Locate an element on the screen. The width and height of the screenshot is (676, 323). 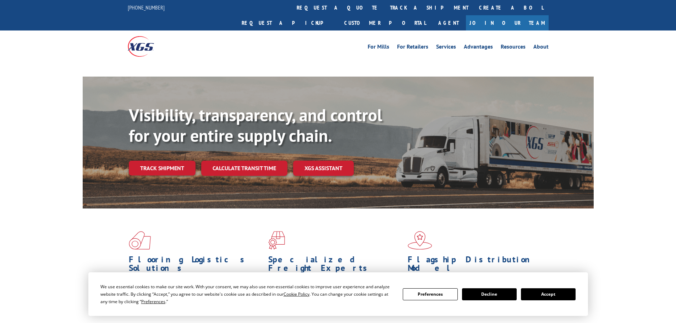
a: Agent is located at coordinates (449, 23).